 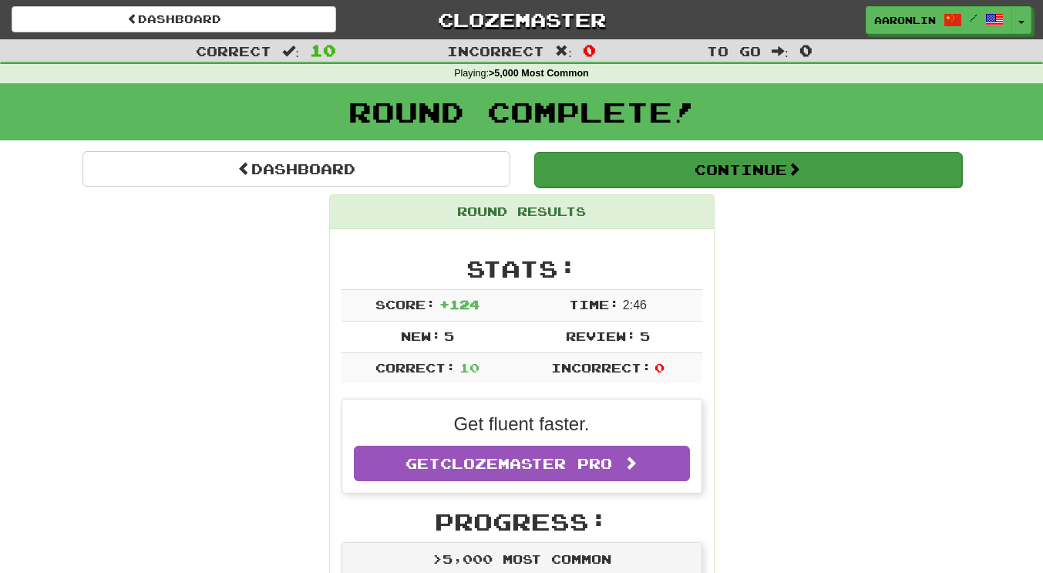 I want to click on div: Round Results, so click(x=522, y=212).